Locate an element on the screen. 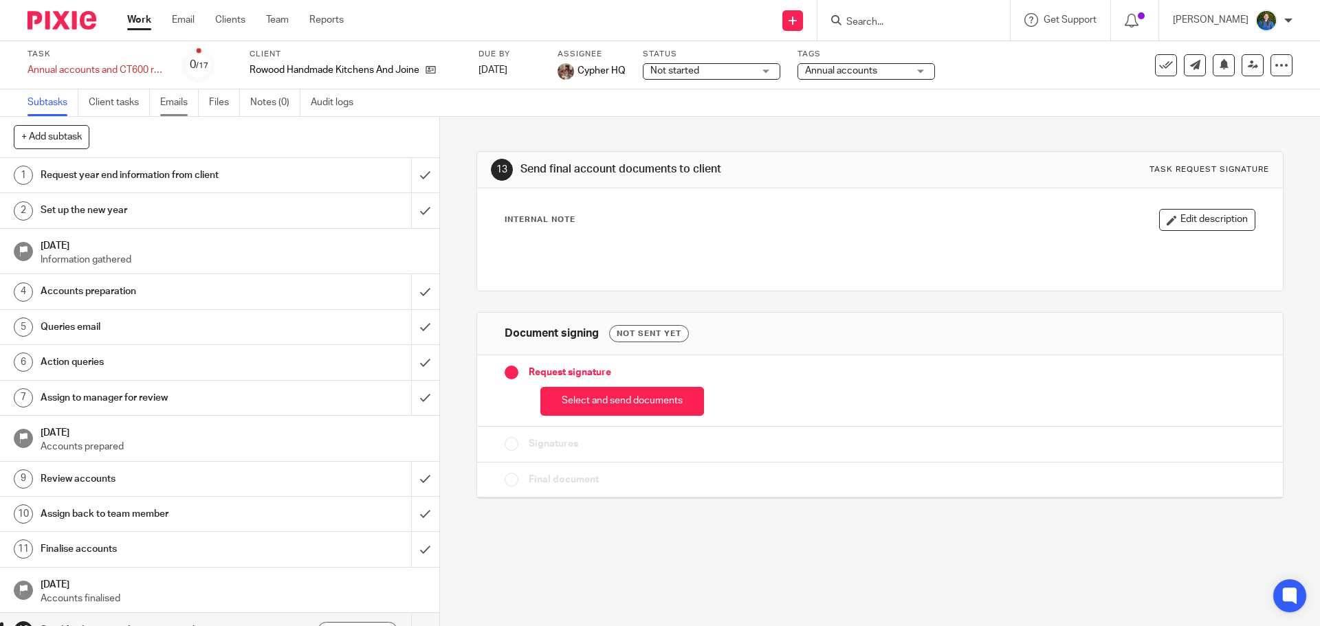 The width and height of the screenshot is (1320, 626). p: Accounts finalised is located at coordinates (233, 599).